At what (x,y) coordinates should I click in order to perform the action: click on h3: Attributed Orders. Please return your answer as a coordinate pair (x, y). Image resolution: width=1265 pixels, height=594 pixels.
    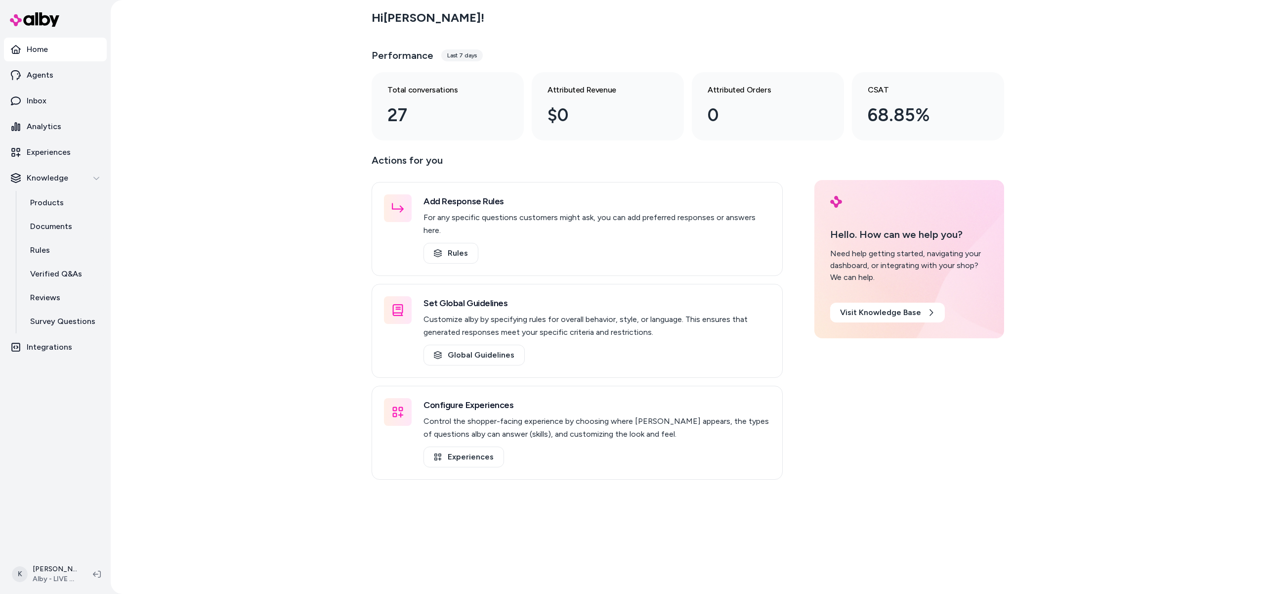
    Looking at the image, I should click on (760, 90).